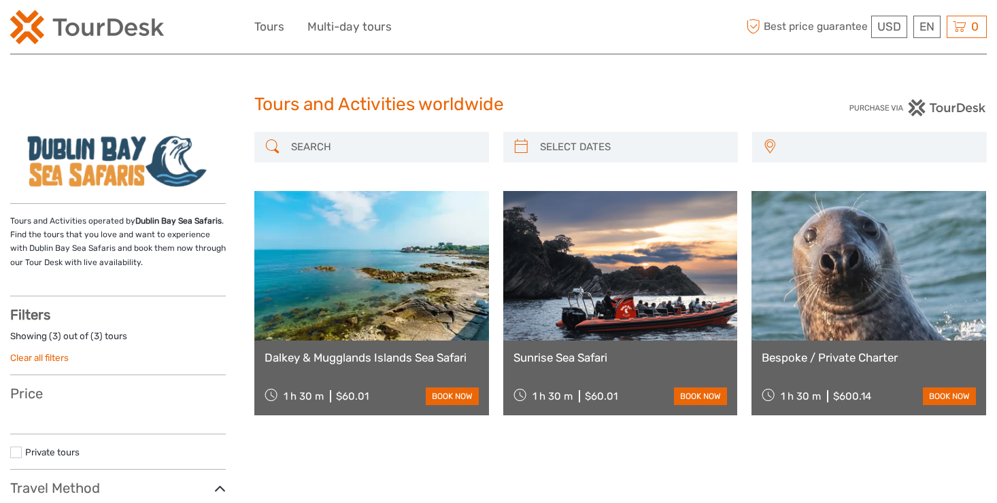 The width and height of the screenshot is (997, 503). Describe the element at coordinates (384, 147) in the screenshot. I see `input: SEARCH` at that location.